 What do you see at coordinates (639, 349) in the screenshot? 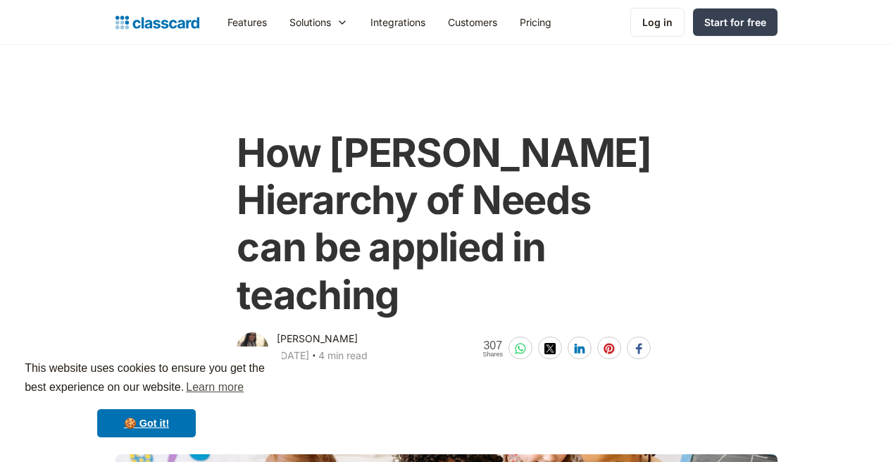
I see `img: facebook-white sharing button` at bounding box center [639, 349].